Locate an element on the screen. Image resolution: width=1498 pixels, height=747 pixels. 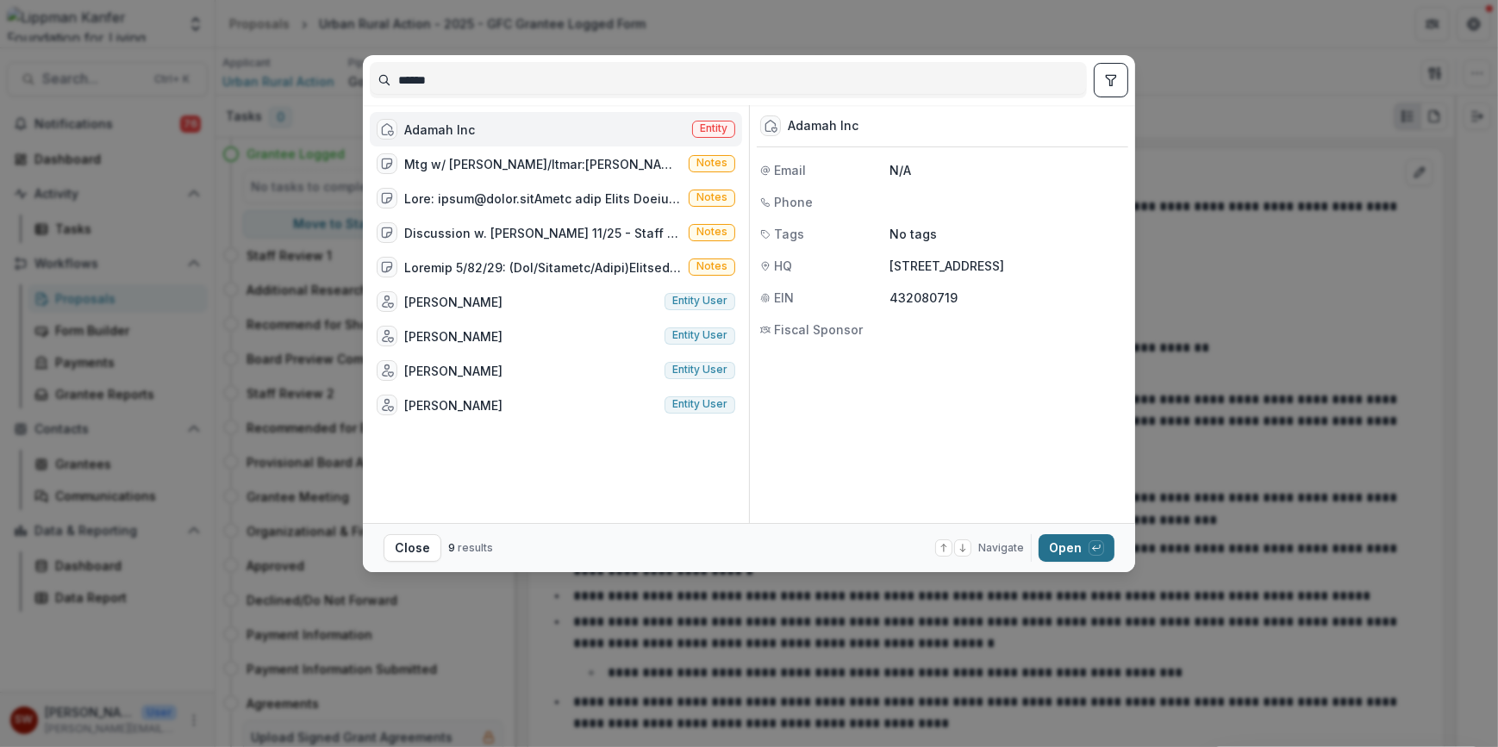
p: No tags is located at coordinates (913, 234).